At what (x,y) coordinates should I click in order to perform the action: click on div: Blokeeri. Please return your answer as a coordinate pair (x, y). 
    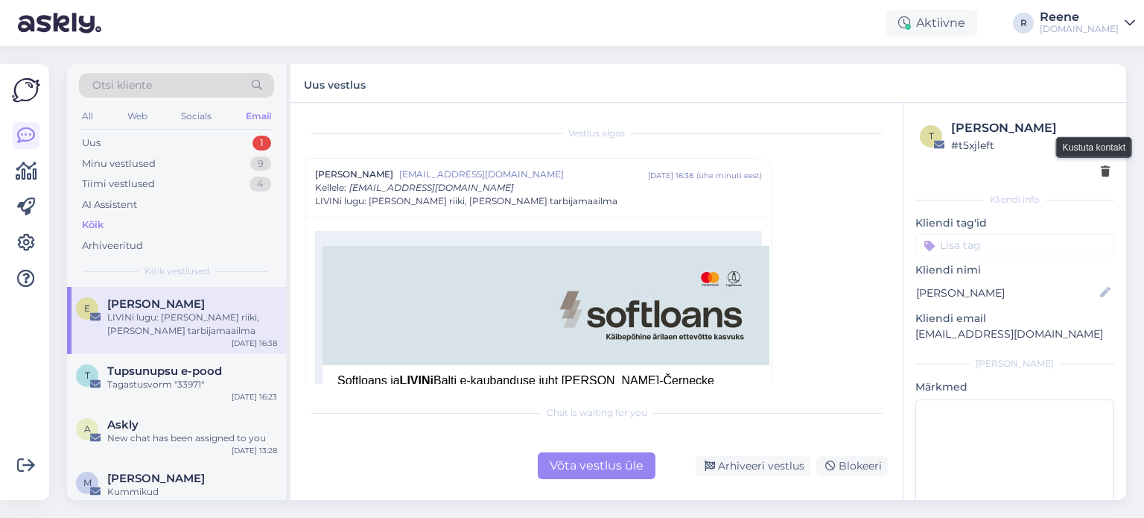
    Looking at the image, I should click on (852, 466).